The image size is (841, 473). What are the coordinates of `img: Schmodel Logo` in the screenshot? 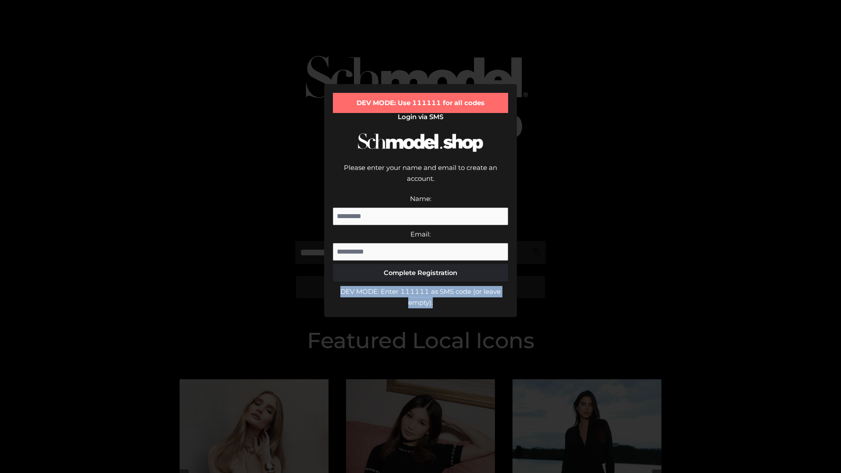 It's located at (421, 142).